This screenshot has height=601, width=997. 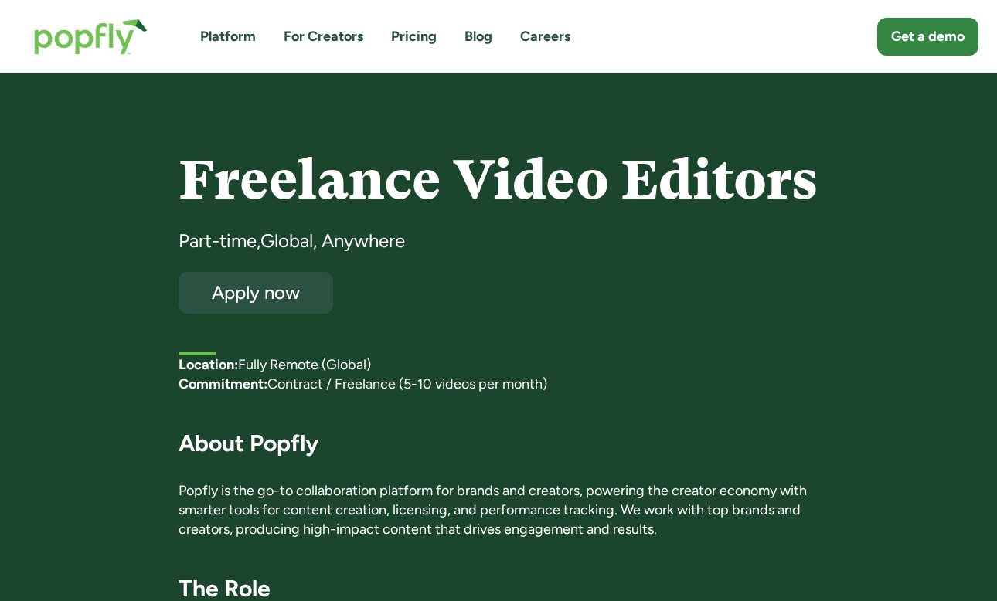 I want to click on strong: Location:, so click(x=208, y=365).